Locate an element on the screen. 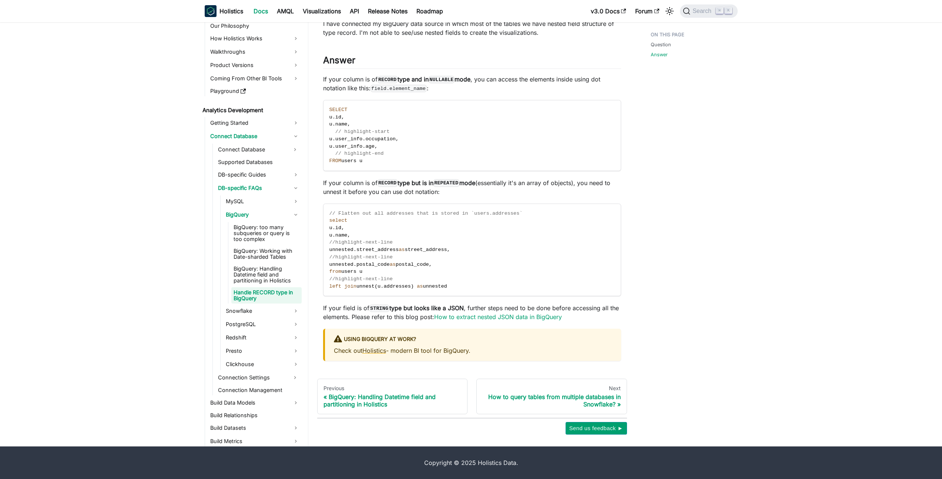 This screenshot has height=479, width=942. div: Using BigQuery at work? is located at coordinates (473, 340).